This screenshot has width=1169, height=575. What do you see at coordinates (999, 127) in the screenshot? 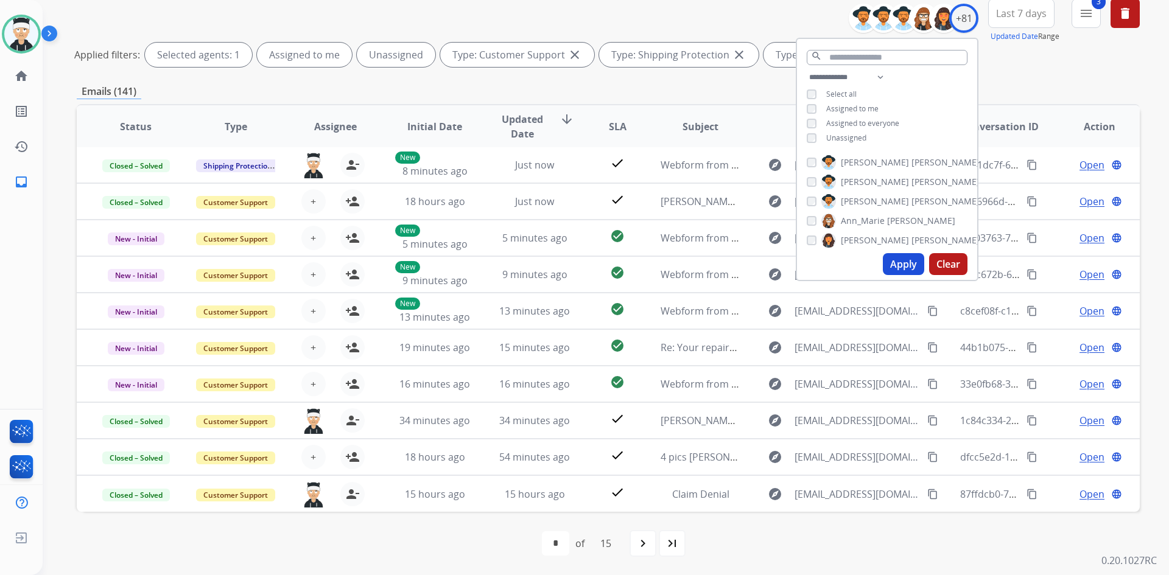
I see `span: Conversation ID` at bounding box center [999, 127].